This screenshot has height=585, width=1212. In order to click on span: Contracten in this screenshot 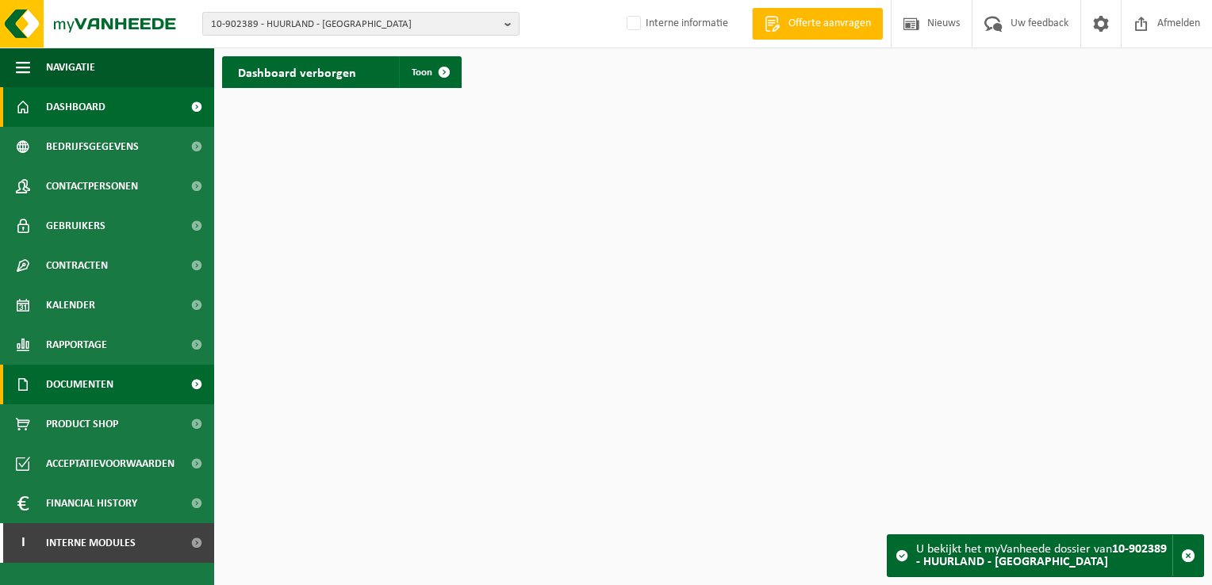, I will do `click(77, 266)`.